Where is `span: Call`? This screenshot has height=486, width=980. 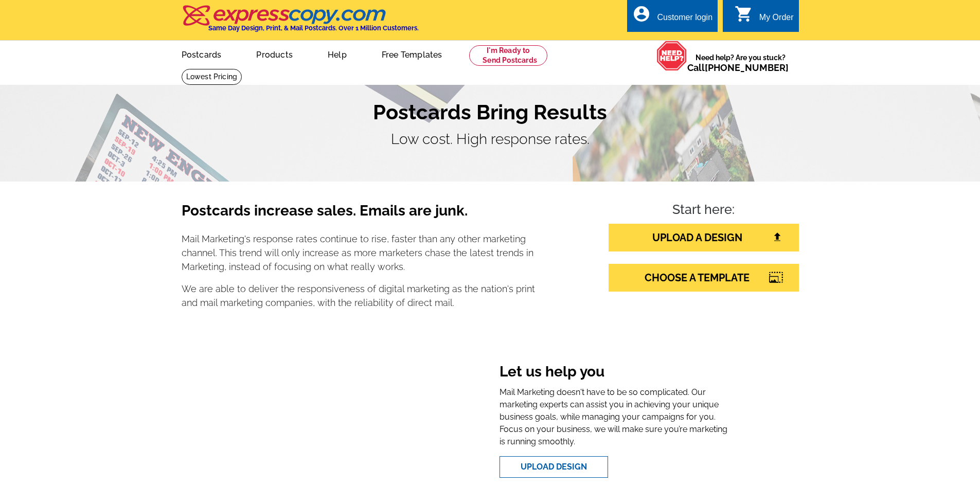 span: Call is located at coordinates (738, 67).